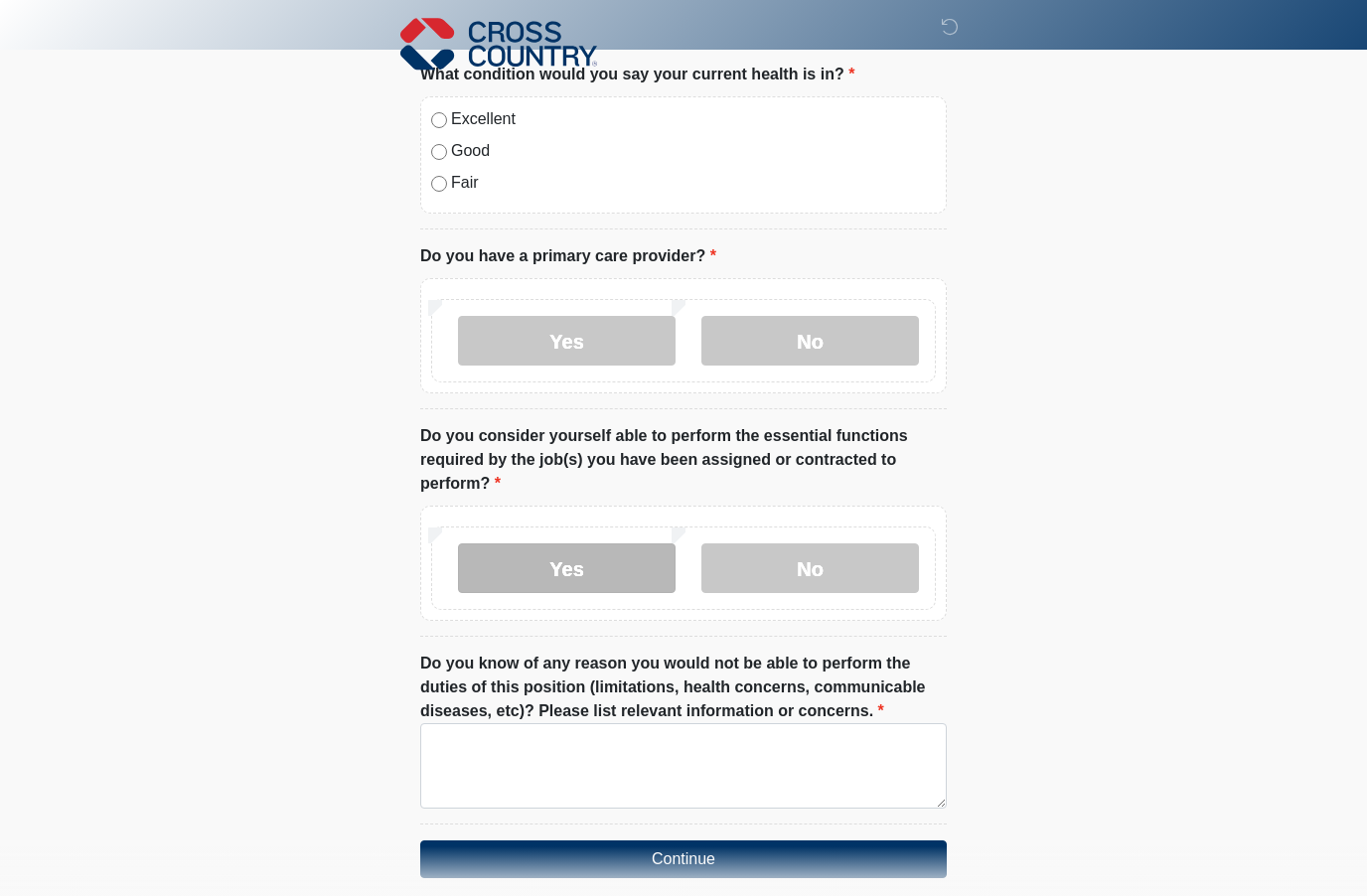 The width and height of the screenshot is (1367, 896). I want to click on label: Do you consider yourself able to perform the essential functions required by the job(s) you have ..., so click(684, 460).